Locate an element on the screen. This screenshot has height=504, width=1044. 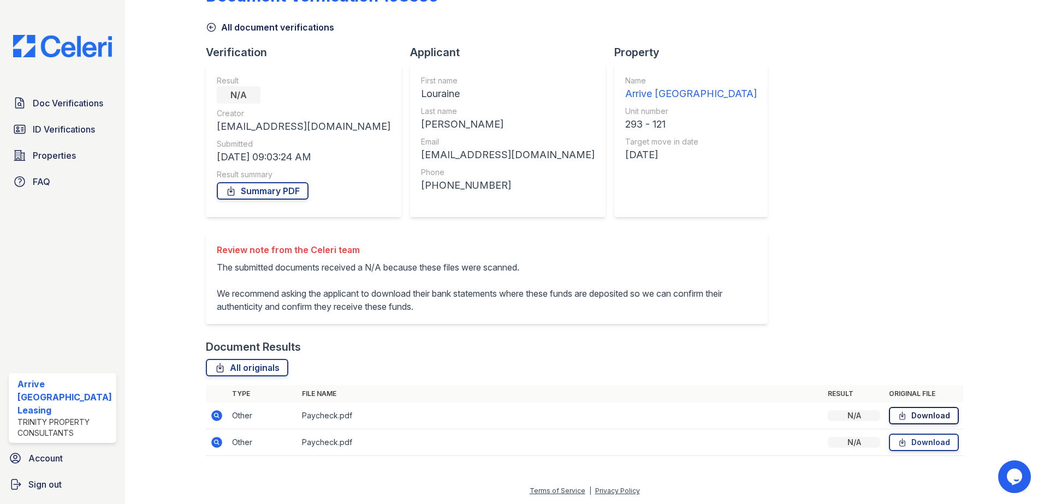
div: Result is located at coordinates (304, 81).